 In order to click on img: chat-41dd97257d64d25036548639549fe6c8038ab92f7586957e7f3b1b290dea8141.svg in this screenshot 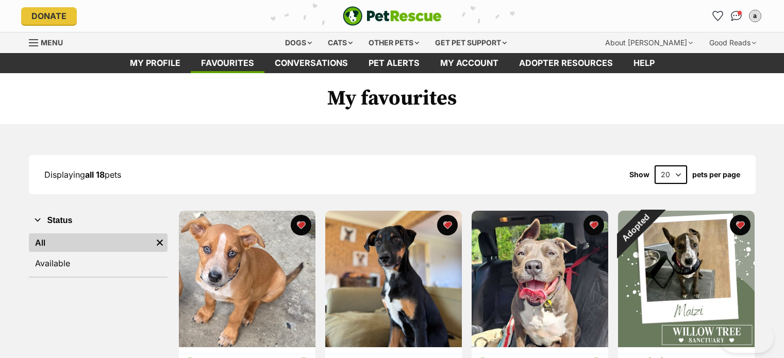, I will do `click(736, 16)`.